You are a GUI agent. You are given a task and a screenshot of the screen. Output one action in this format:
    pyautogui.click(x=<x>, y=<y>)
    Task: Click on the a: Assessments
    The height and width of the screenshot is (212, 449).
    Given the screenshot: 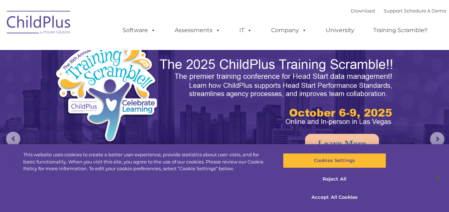 What is the action you would take?
    pyautogui.click(x=197, y=30)
    